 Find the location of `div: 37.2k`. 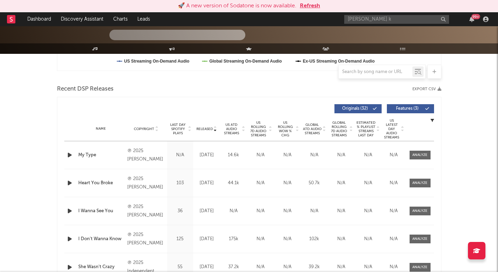

div: 37.2k is located at coordinates (233, 267).